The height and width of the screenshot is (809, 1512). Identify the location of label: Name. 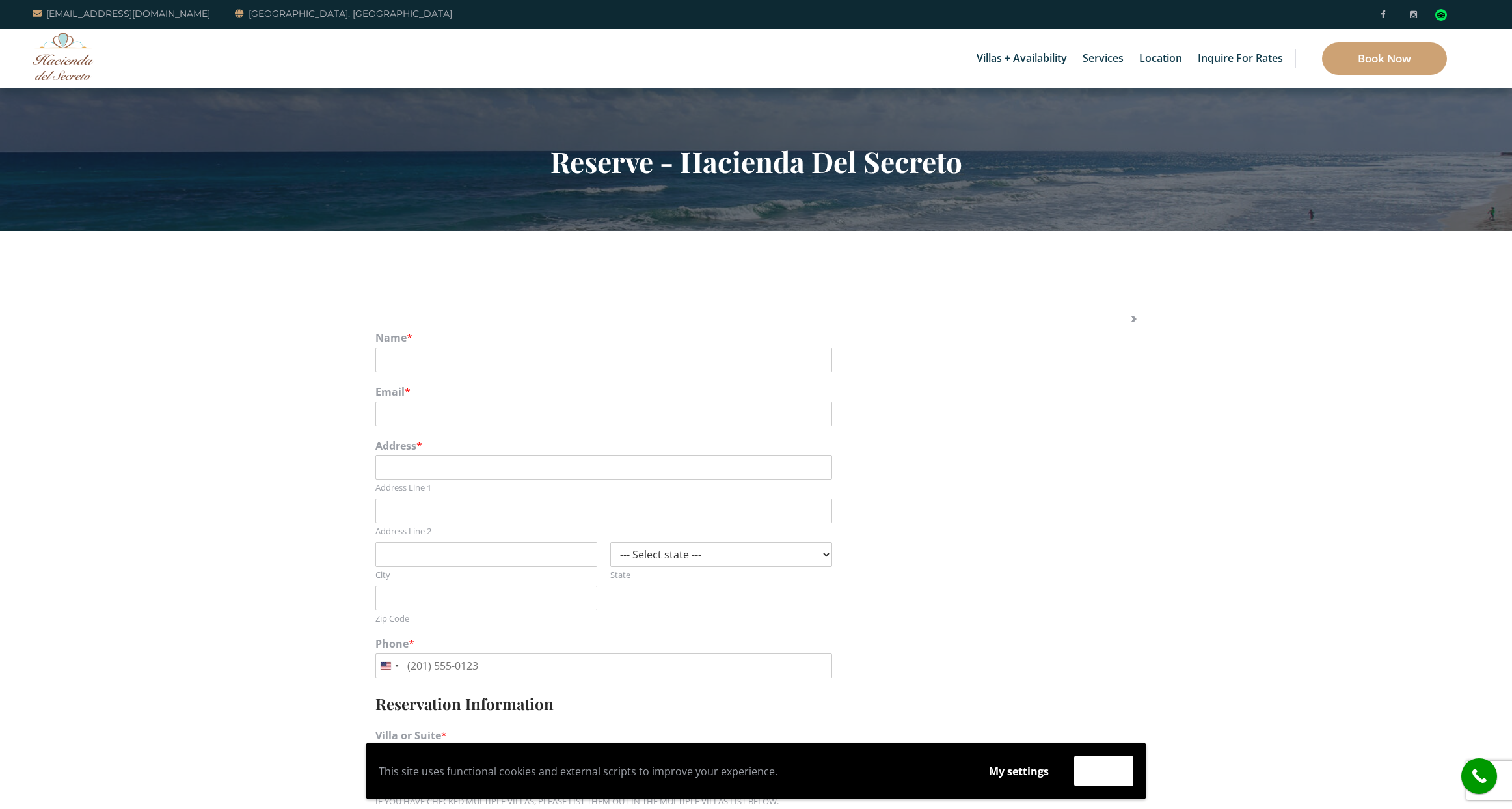
(756, 337).